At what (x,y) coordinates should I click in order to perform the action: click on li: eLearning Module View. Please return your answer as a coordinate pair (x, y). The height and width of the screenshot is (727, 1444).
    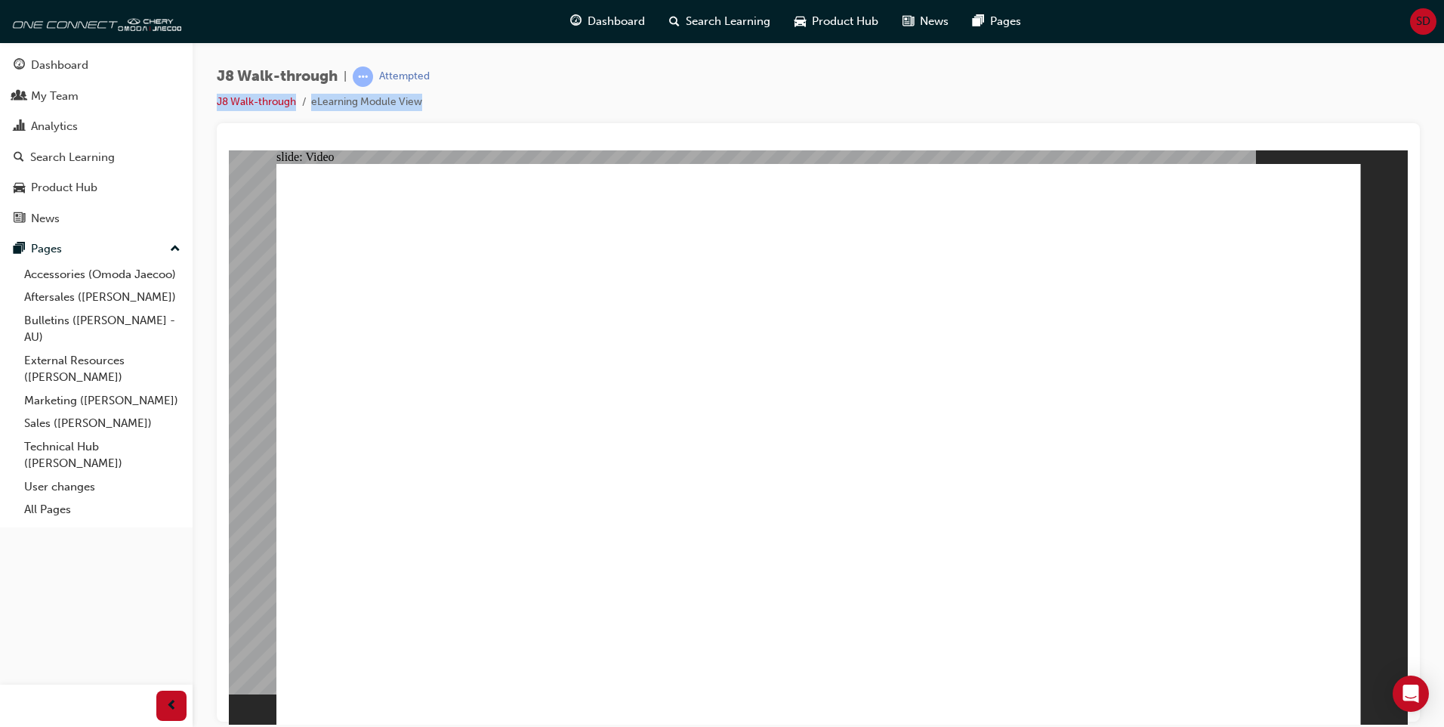
    Looking at the image, I should click on (366, 102).